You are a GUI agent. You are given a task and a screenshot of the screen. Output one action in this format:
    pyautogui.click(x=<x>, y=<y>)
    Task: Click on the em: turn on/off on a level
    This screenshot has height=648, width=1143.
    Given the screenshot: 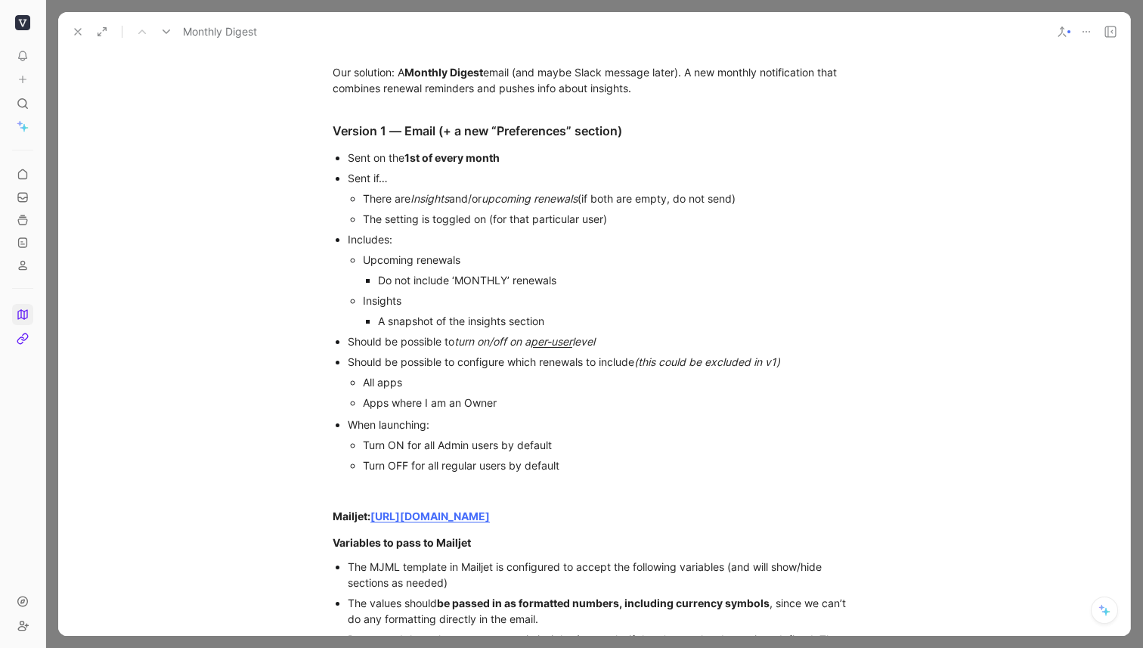 What is the action you would take?
    pyautogui.click(x=525, y=341)
    